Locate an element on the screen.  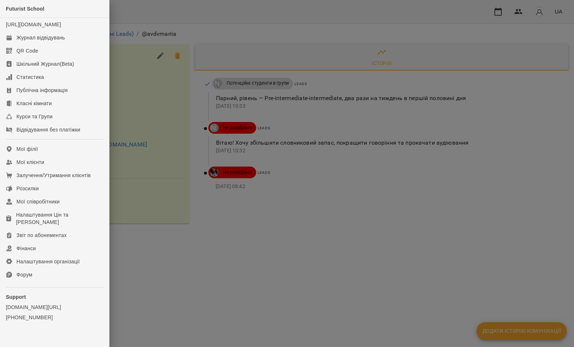
div: Шкільний Журнал(Beta) is located at coordinates (45, 64).